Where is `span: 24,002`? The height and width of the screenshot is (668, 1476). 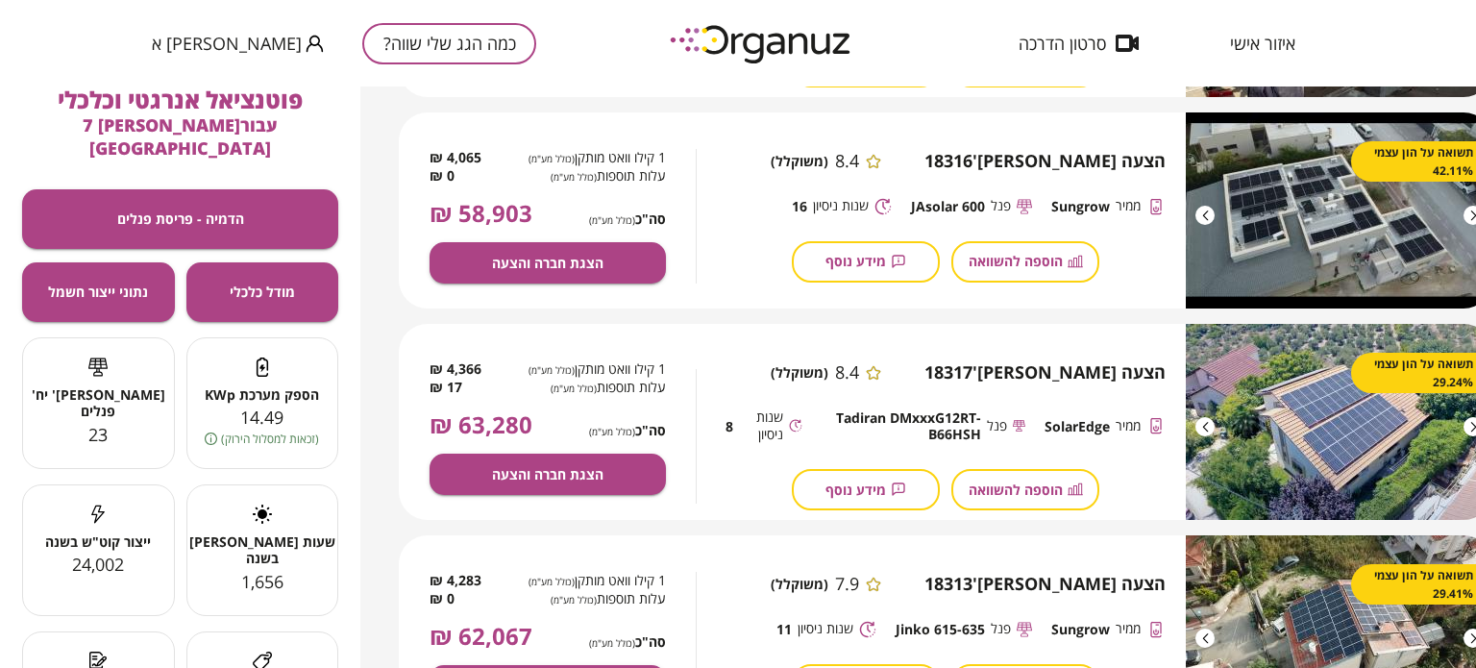
span: 24,002 is located at coordinates (98, 564).